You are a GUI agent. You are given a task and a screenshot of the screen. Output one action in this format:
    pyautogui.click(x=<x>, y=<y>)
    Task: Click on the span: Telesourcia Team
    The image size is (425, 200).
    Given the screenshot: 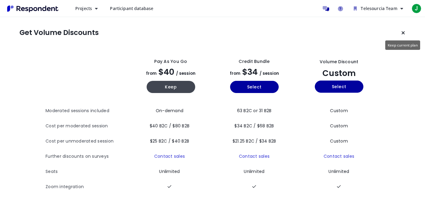 What is the action you would take?
    pyautogui.click(x=379, y=8)
    